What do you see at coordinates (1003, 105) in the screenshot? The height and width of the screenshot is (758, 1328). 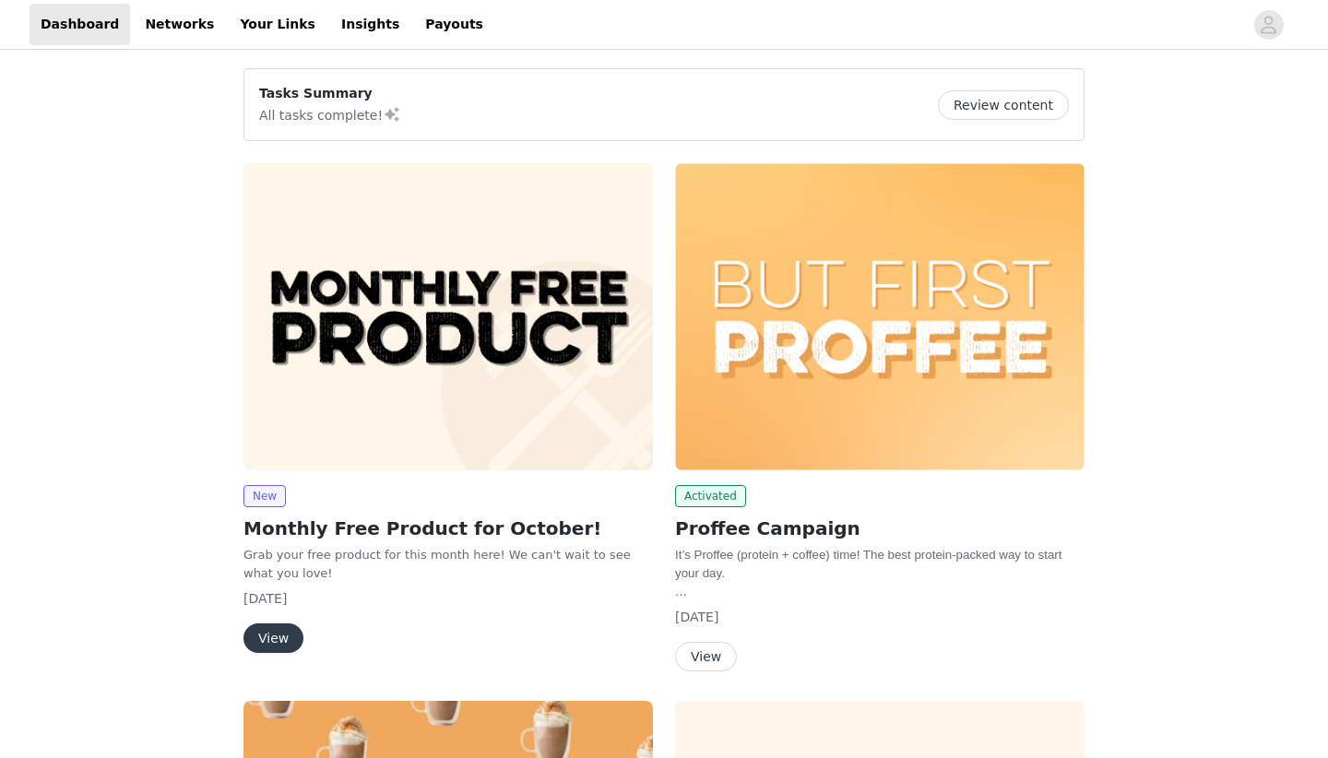 I see `button: Review content` at bounding box center [1003, 105].